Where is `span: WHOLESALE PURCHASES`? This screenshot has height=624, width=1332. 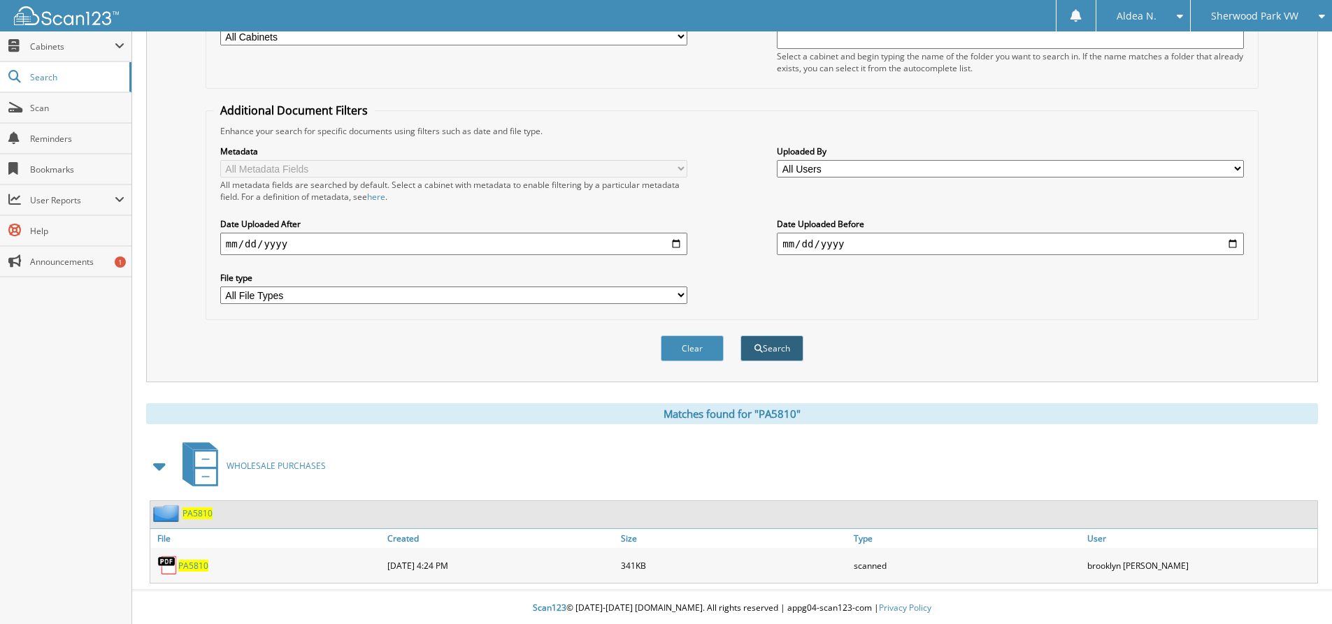 span: WHOLESALE PURCHASES is located at coordinates (276, 466).